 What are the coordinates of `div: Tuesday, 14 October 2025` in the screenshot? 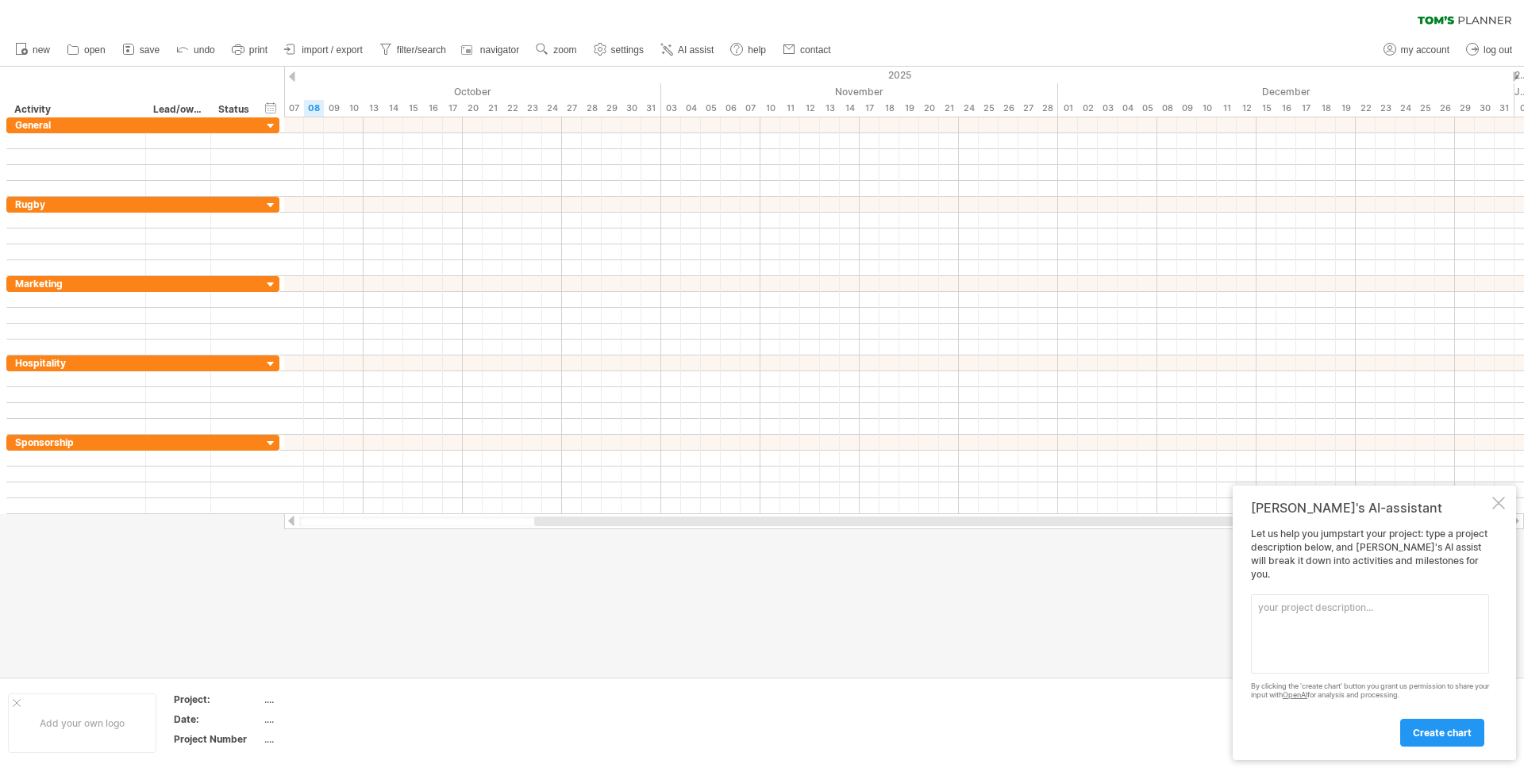 It's located at (393, 108).